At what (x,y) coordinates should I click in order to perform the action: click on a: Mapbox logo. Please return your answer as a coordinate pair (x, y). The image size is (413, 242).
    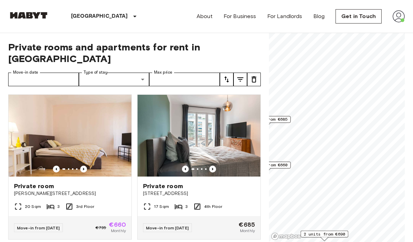
    Looking at the image, I should click on (286, 236).